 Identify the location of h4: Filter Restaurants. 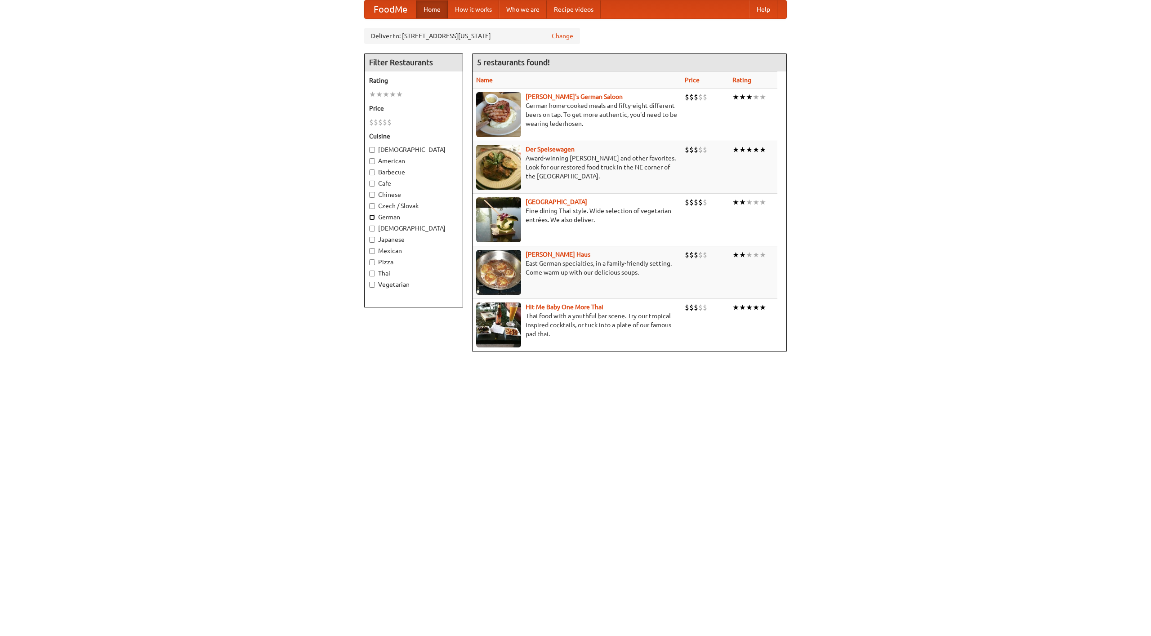
(413, 62).